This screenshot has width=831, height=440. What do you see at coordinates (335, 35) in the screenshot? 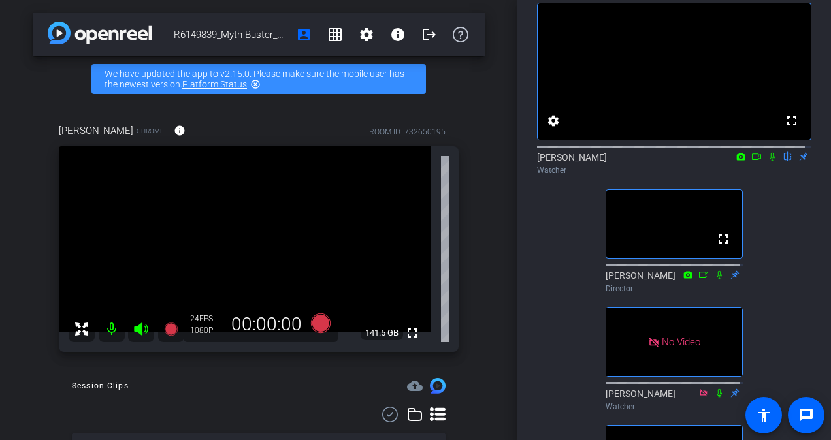
I see `mat-icon: grid_on` at bounding box center [335, 35].